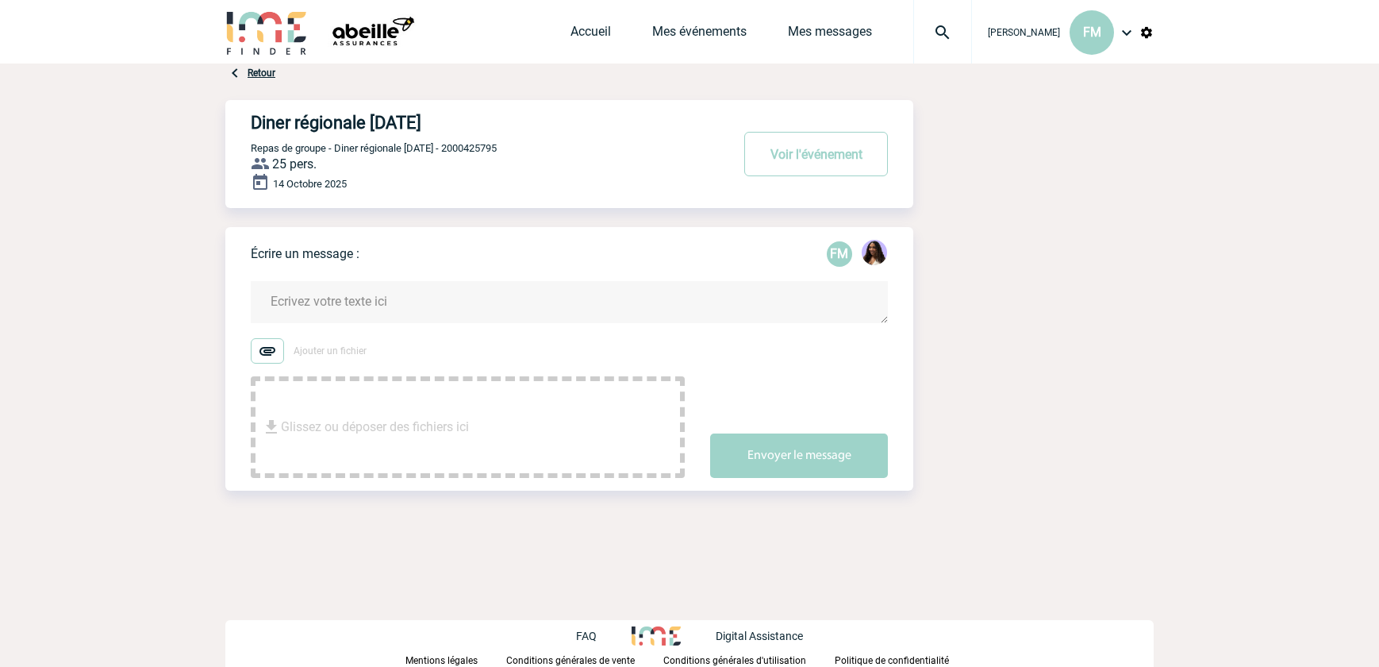  Describe the element at coordinates (699, 35) in the screenshot. I see `a: Mes événements` at that location.